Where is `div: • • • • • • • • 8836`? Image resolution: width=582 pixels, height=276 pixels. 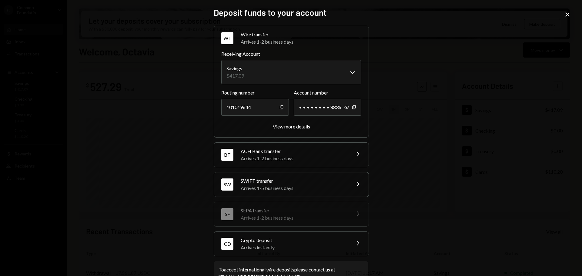
div: • • • • • • • • 8836 is located at coordinates (327, 107).